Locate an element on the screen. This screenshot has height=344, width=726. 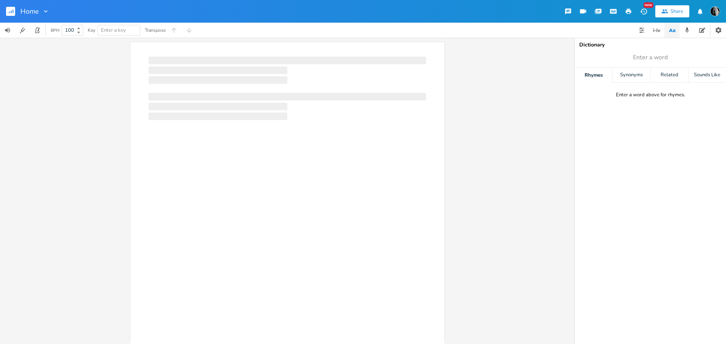
div: Rhymes is located at coordinates (593, 75).